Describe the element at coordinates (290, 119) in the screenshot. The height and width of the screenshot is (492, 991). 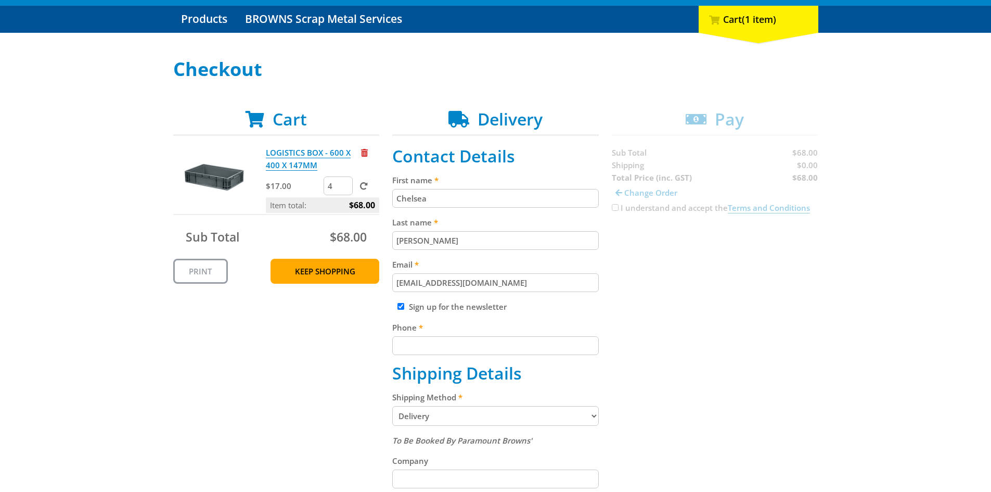
I see `span: Cart` at that location.